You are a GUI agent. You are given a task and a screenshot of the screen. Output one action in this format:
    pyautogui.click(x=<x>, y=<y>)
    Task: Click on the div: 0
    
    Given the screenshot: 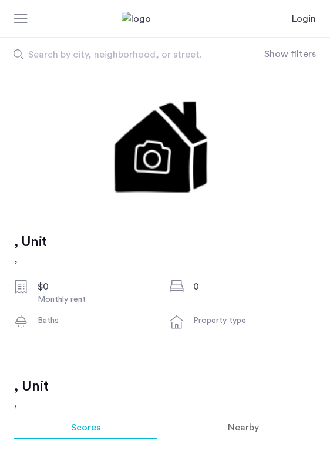 What is the action you would take?
    pyautogui.click(x=254, y=286)
    